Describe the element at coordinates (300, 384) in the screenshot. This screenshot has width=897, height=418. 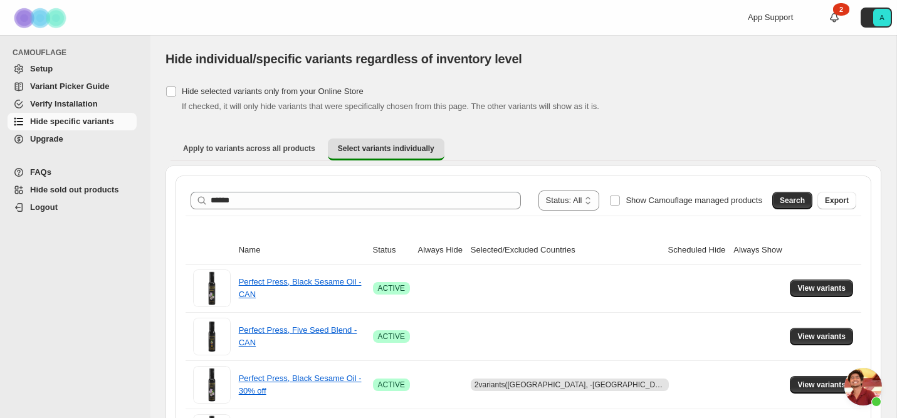
I see `a: Perfect Press, Black Sesame Oil - 30% off` at that location.